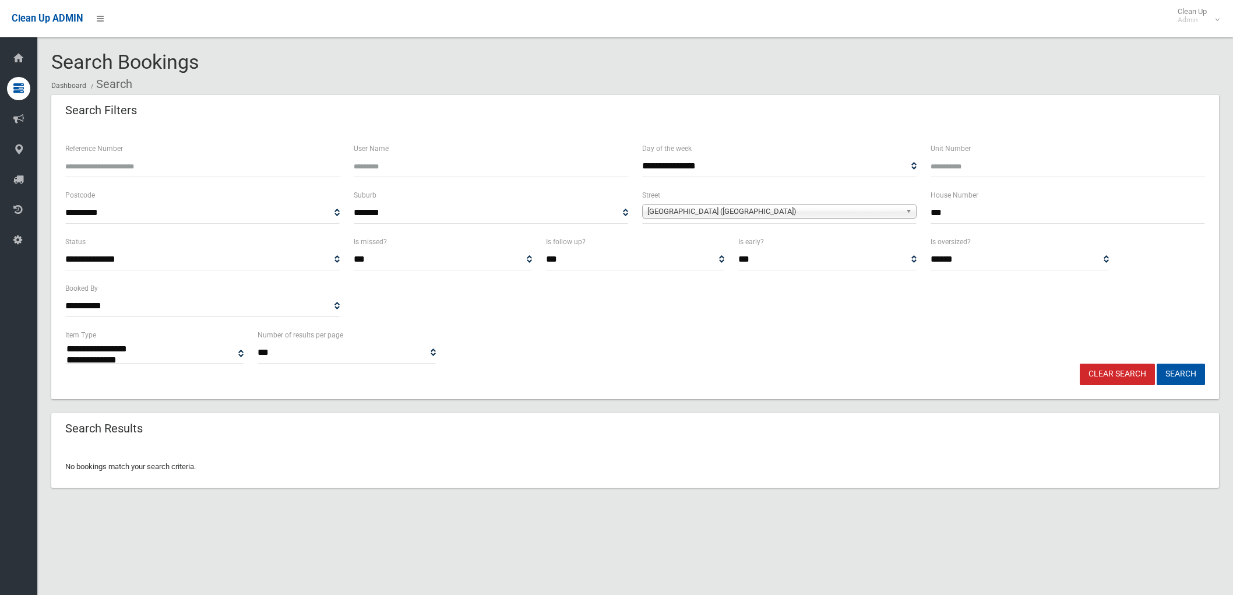  Describe the element at coordinates (1192, 20) in the screenshot. I see `small: Admin` at that location.